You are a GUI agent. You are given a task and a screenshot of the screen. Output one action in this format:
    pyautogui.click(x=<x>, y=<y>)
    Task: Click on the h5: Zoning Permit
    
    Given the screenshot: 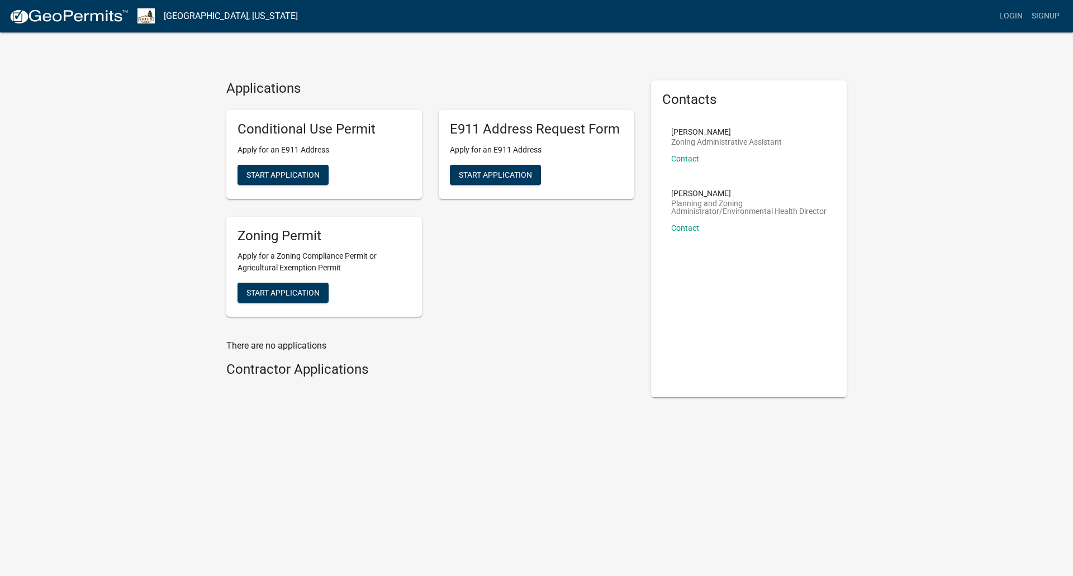 What is the action you would take?
    pyautogui.click(x=324, y=236)
    